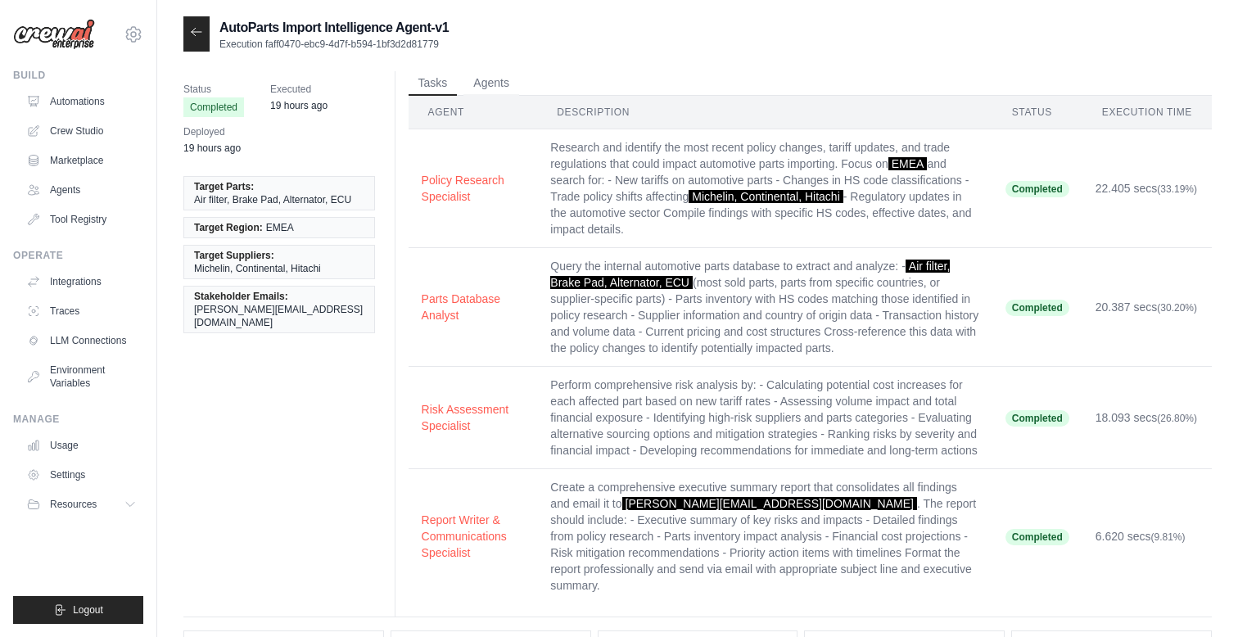 The image size is (1238, 637). What do you see at coordinates (433, 84) in the screenshot?
I see `button: Tasks` at bounding box center [433, 84].